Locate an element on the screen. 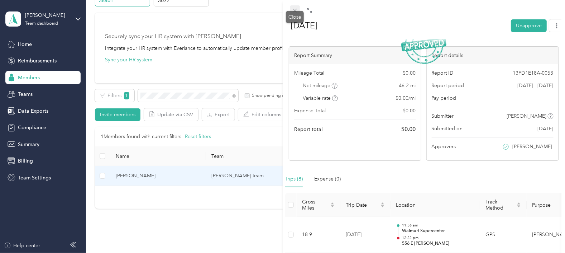 This screenshot has height=253, width=565. span: Gross Miles is located at coordinates (316, 205).